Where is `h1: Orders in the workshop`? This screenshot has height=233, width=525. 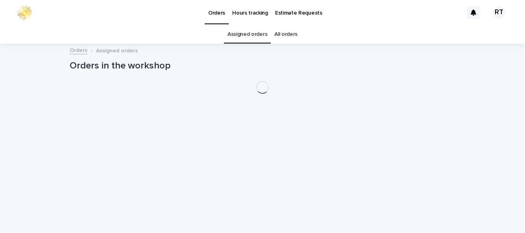 h1: Orders in the workshop is located at coordinates (263, 66).